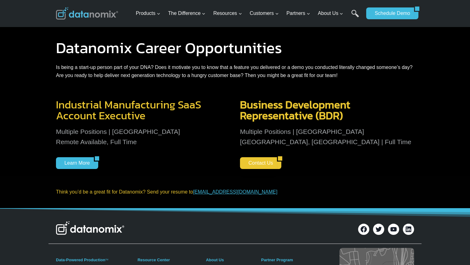 This screenshot has width=470, height=265. I want to click on span: The Difference, so click(187, 13).